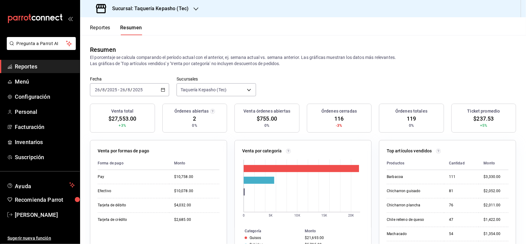 This screenshot has height=244, width=526. I want to click on button: Pregunta a Parrot AI, so click(41, 43).